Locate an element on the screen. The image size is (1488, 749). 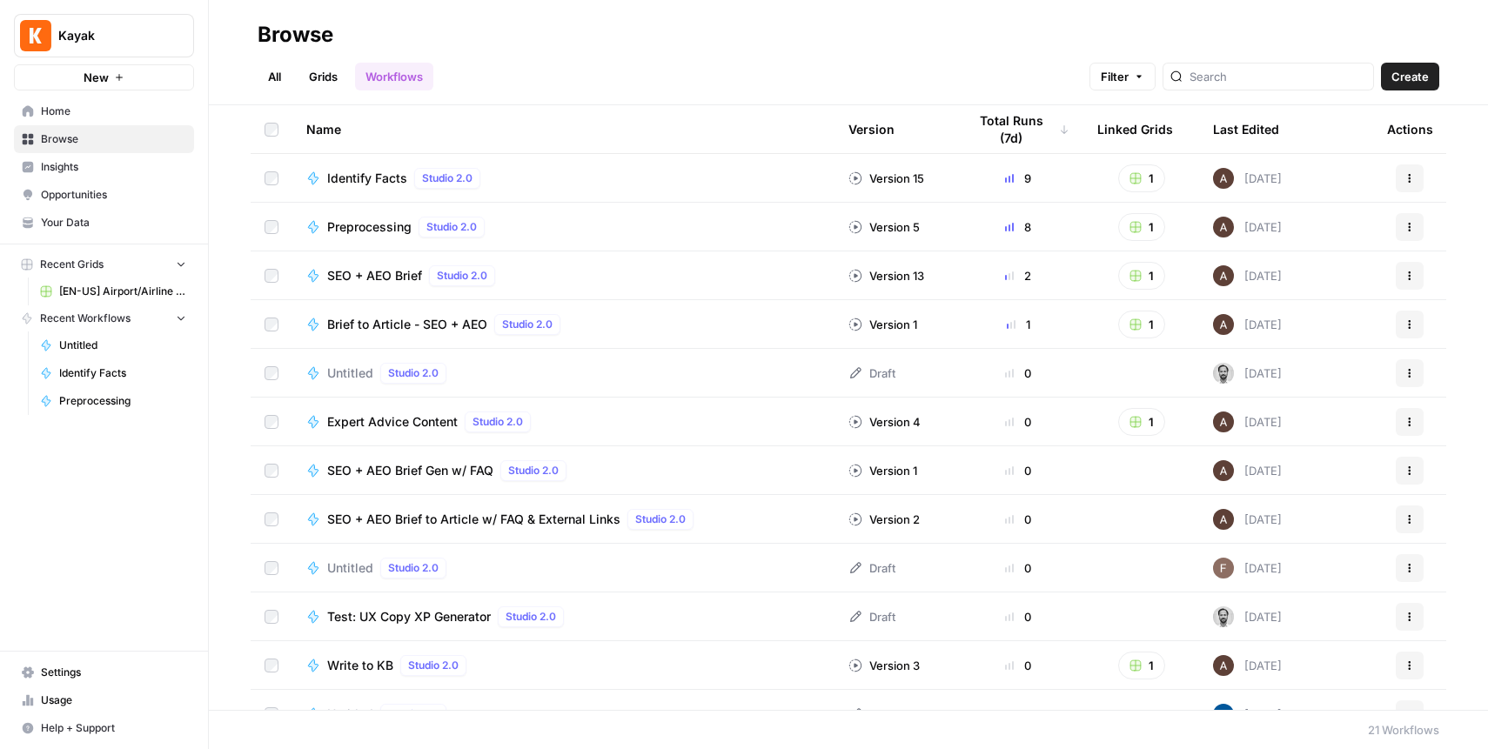
img: n7pe0zs00y391qjouxmgrq5783et is located at coordinates (1223, 714).